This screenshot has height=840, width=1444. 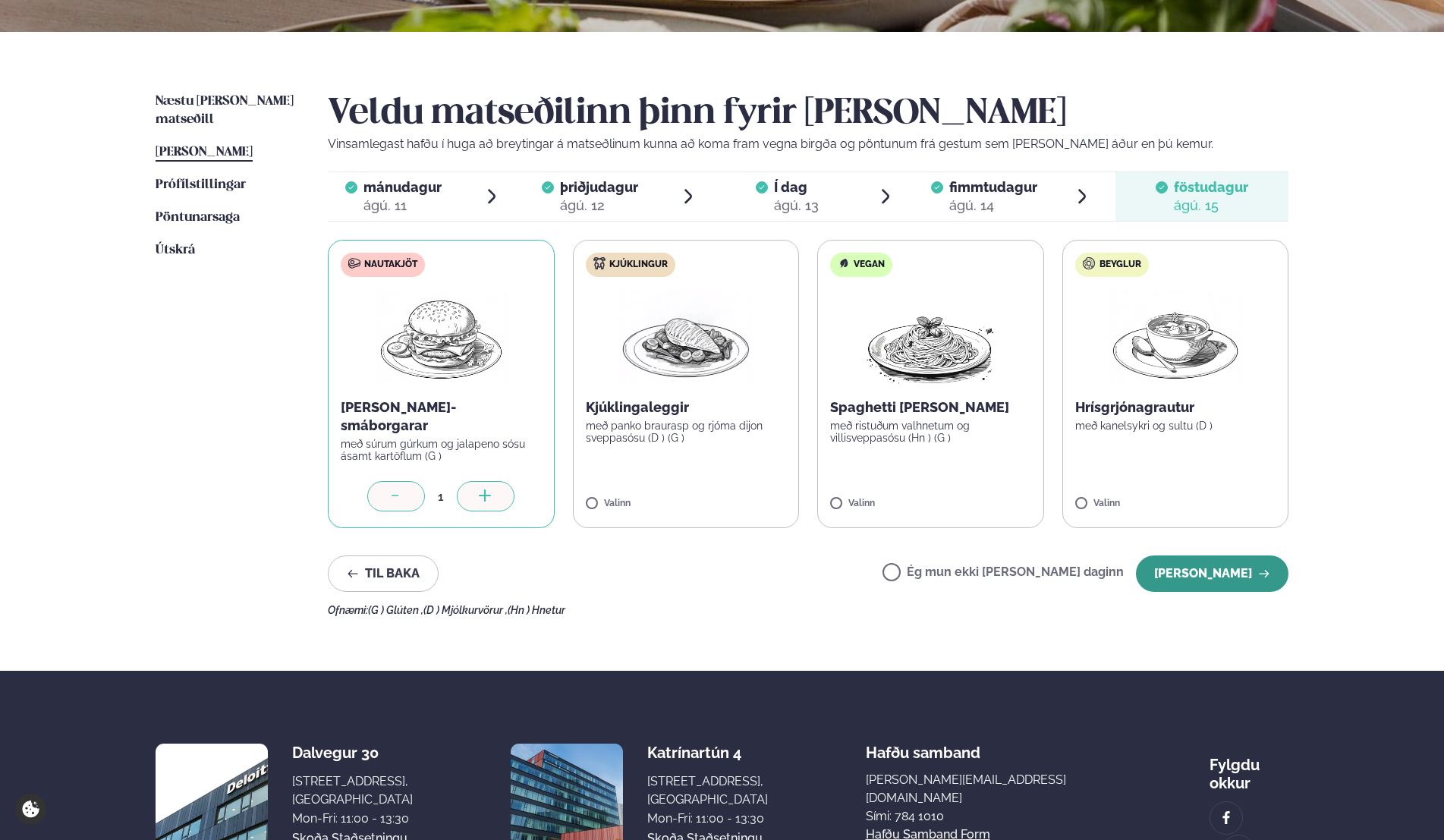 What do you see at coordinates (175, 251) in the screenshot?
I see `a: Útskrá` at bounding box center [175, 251].